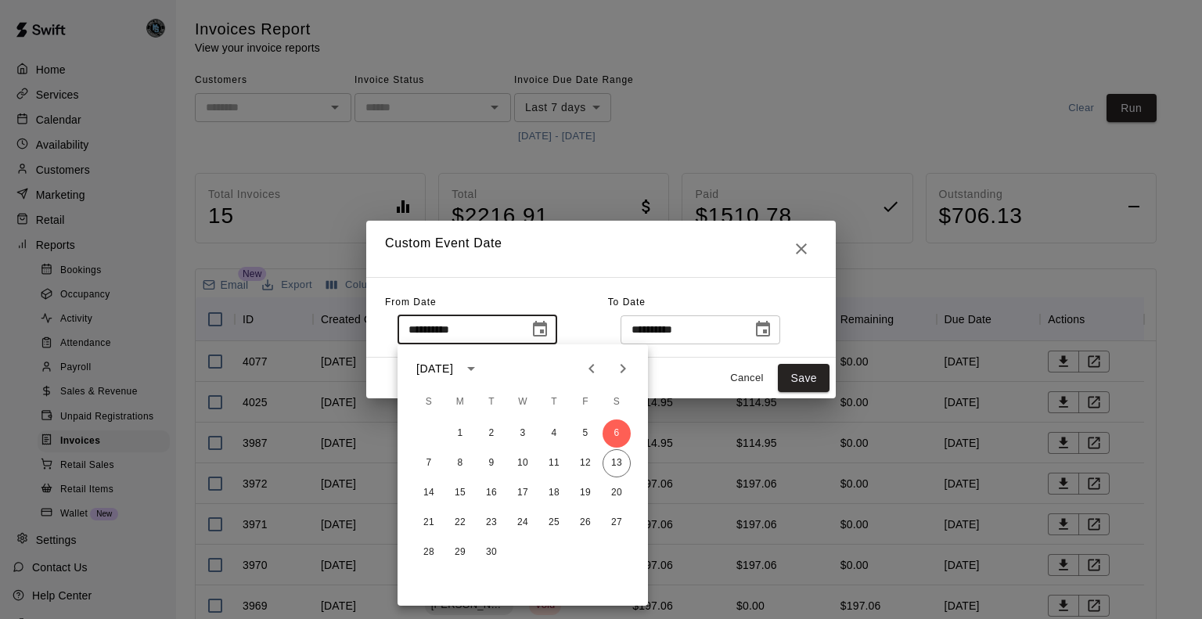  What do you see at coordinates (586, 402) in the screenshot?
I see `span: Friday` at bounding box center [586, 402].